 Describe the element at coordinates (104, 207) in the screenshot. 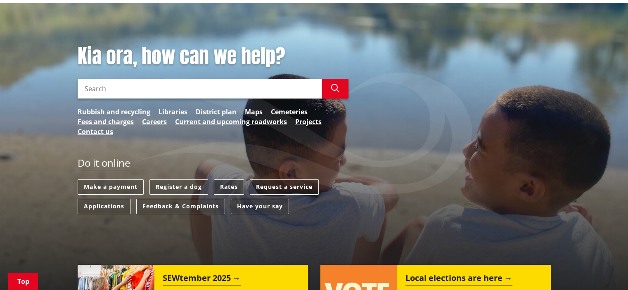

I see `a: Applications` at that location.